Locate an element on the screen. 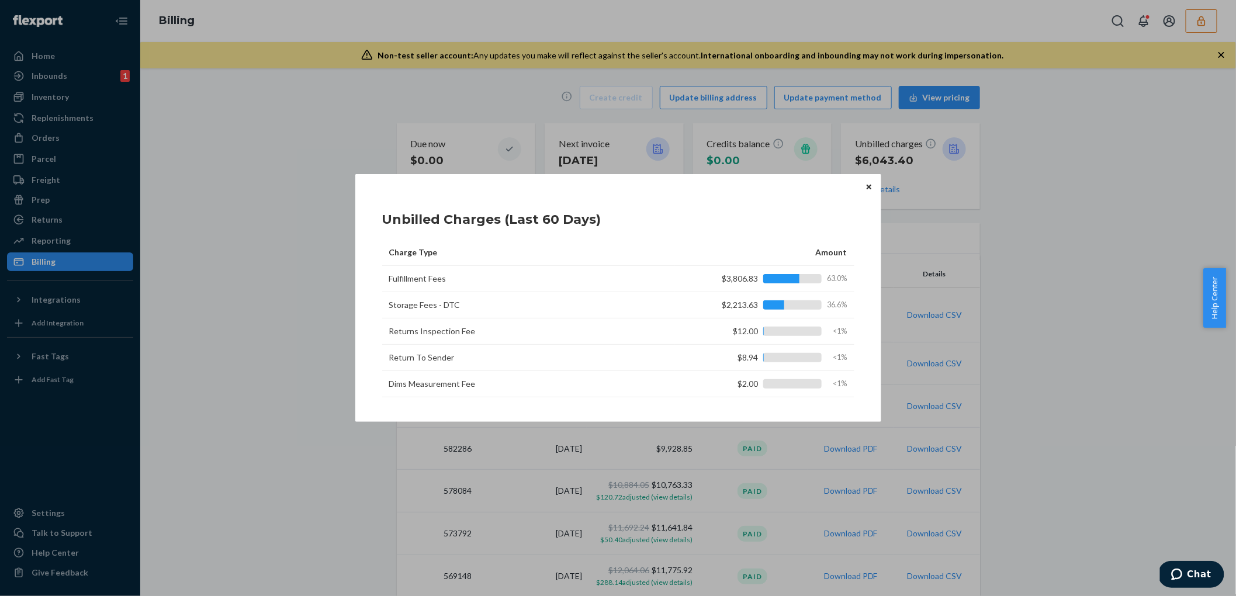 This screenshot has width=1236, height=596. td: Return To Sender is located at coordinates (528, 358).